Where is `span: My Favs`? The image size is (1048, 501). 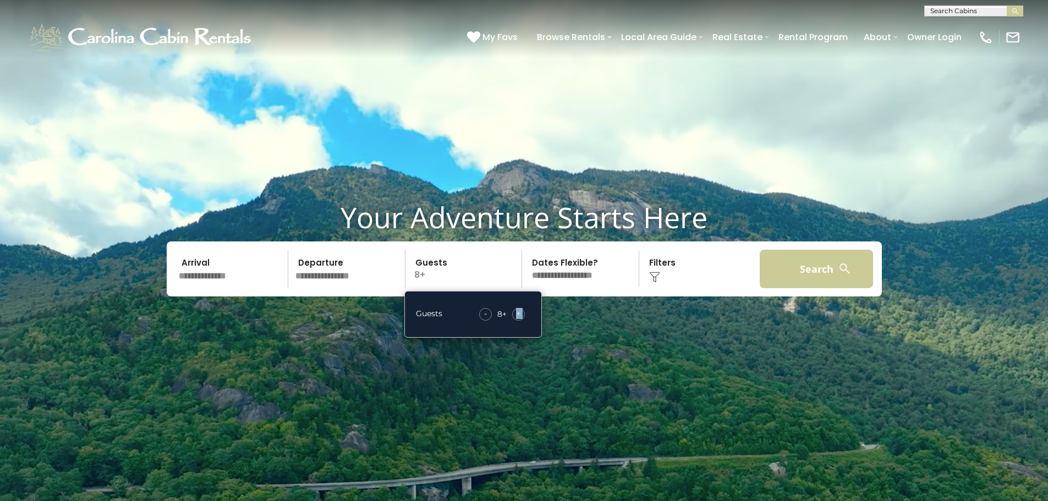
span: My Favs is located at coordinates (500, 37).